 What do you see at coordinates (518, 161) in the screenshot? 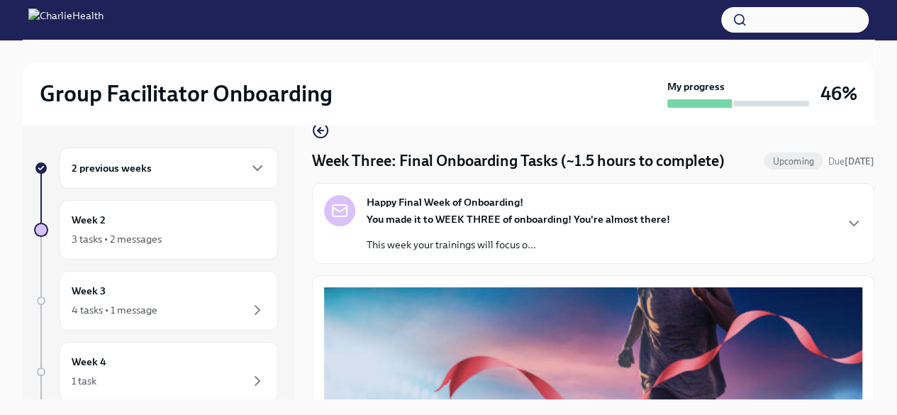
I see `h4: Week Three: Final Onboarding Tasks (~1.5 hours to complete)` at bounding box center [518, 161].